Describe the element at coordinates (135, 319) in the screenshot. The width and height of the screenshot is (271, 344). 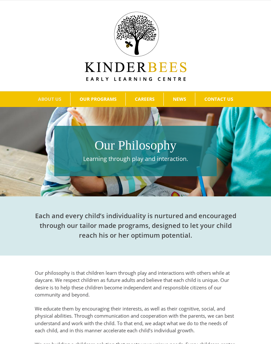
I see `p: We educate them by encouraging their interests, as well as their cognitive, social, and physical ...` at that location.